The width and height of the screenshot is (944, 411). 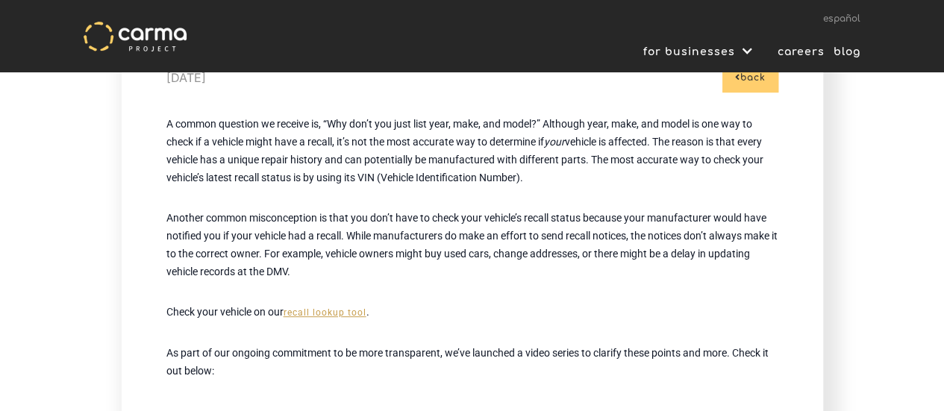 What do you see at coordinates (841, 19) in the screenshot?
I see `a: español` at bounding box center [841, 19].